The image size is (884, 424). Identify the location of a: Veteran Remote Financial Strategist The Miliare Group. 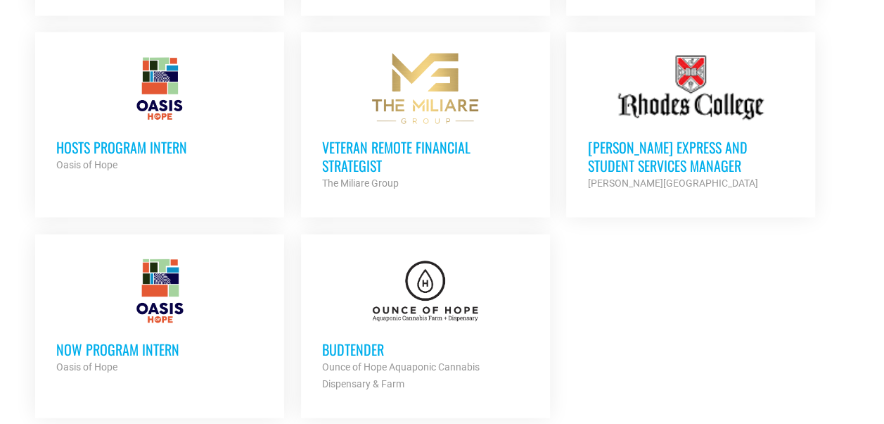
(426, 122).